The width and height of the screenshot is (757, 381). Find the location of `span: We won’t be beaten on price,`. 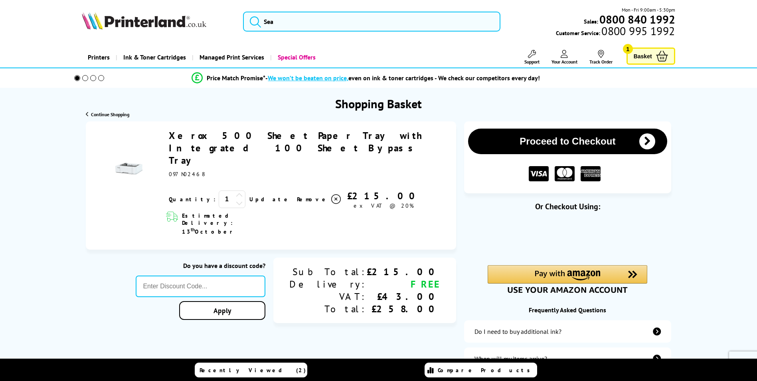

span: We won’t be beaten on price, is located at coordinates (308, 78).